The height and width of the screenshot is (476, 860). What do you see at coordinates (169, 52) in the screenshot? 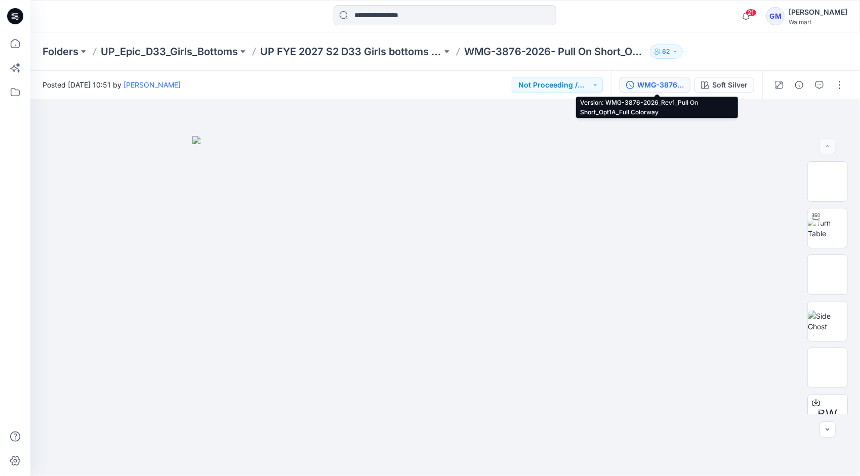
I see `a: UP_Epic_D33_Girls_Bottoms` at bounding box center [169, 52].